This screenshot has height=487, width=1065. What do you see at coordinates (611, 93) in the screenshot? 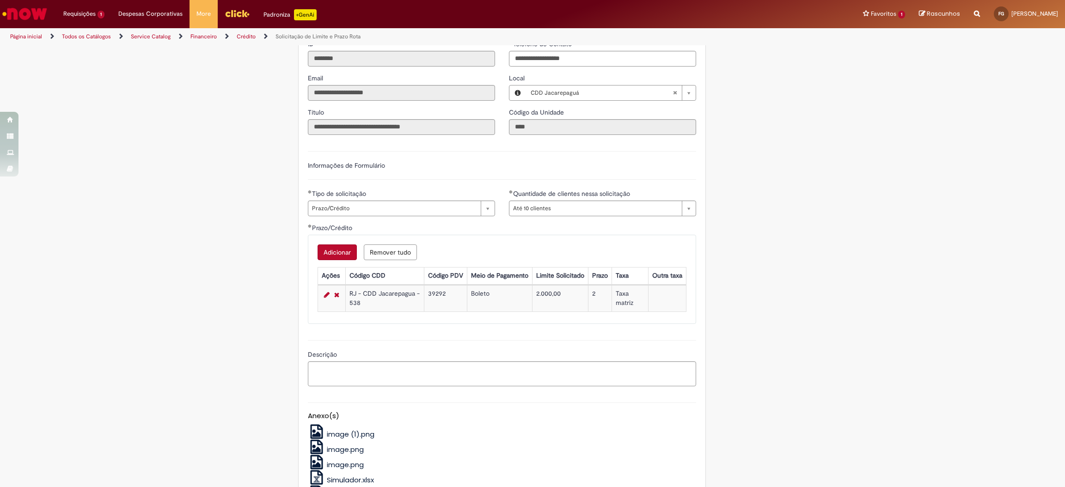
I see `a: CDD JacarepaguáLimpar campo Local` at bounding box center [611, 93].